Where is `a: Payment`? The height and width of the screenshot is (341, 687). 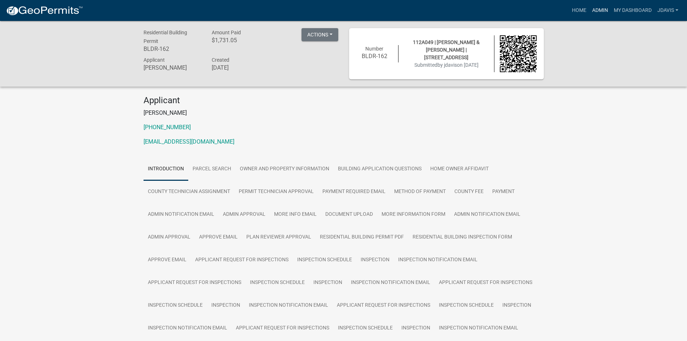 a: Payment is located at coordinates (503, 192).